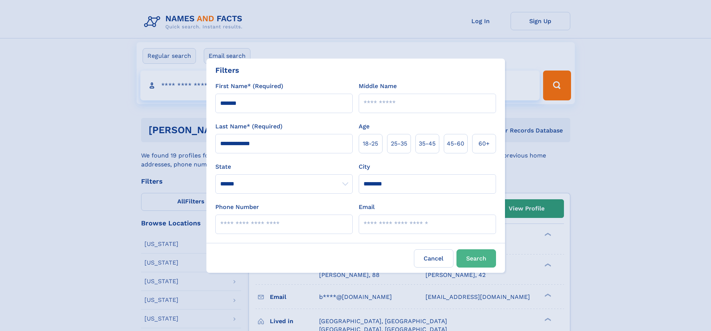 This screenshot has width=711, height=331. Describe the element at coordinates (284, 167) in the screenshot. I see `label: State` at that location.